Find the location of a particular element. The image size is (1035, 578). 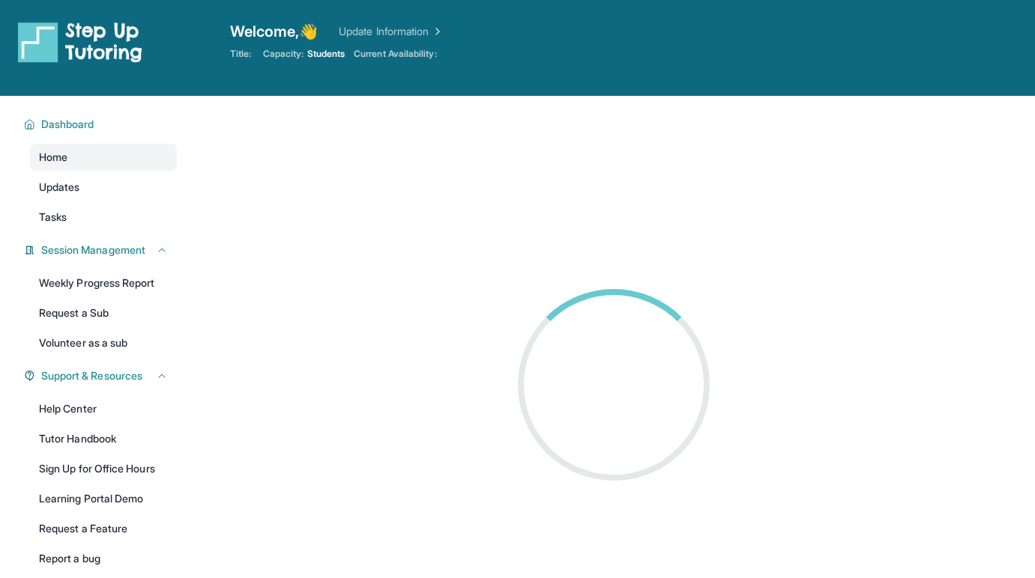

button: Support & Resources is located at coordinates (101, 376).